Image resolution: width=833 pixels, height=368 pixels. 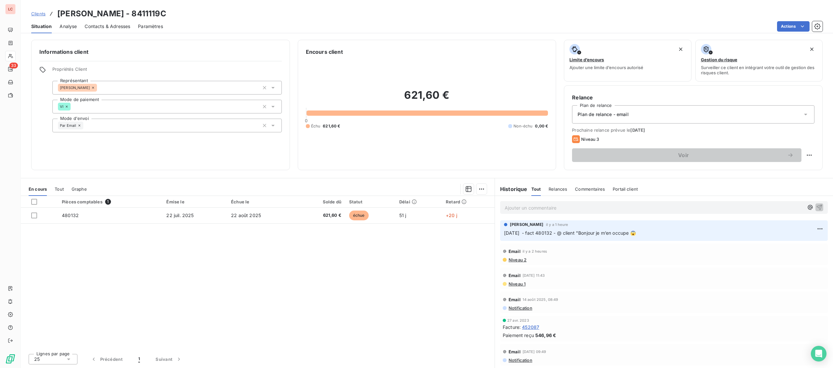 I want to click on h6: Encours client, so click(x=325, y=52).